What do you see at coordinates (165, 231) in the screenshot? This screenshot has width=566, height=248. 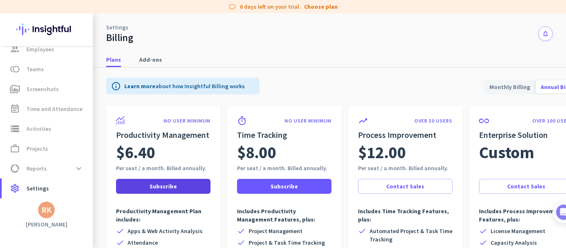 I see `span: Apps & Web Activity Analysis` at bounding box center [165, 231].